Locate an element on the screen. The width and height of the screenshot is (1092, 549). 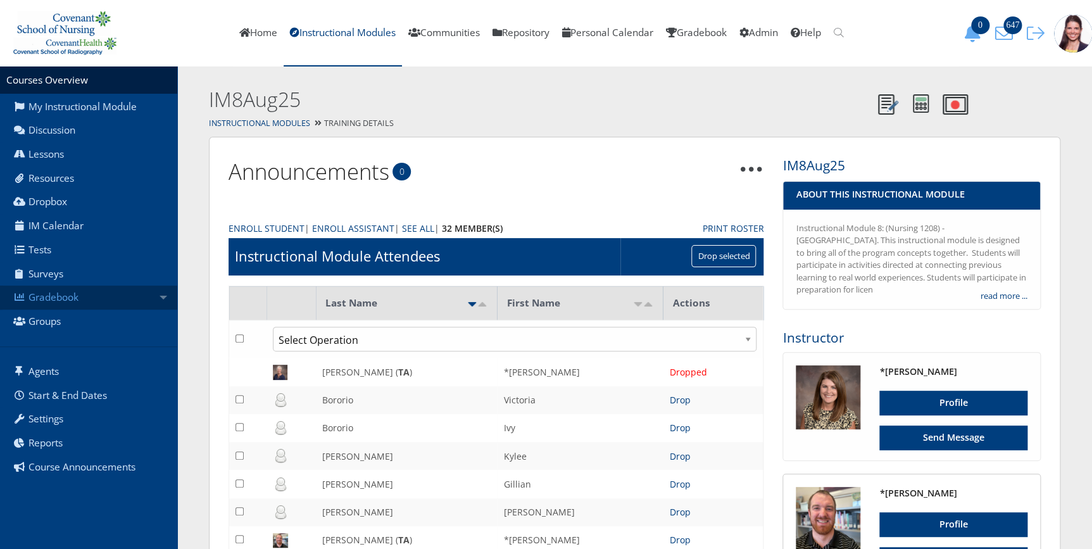
h3: Instructor is located at coordinates (912, 338).